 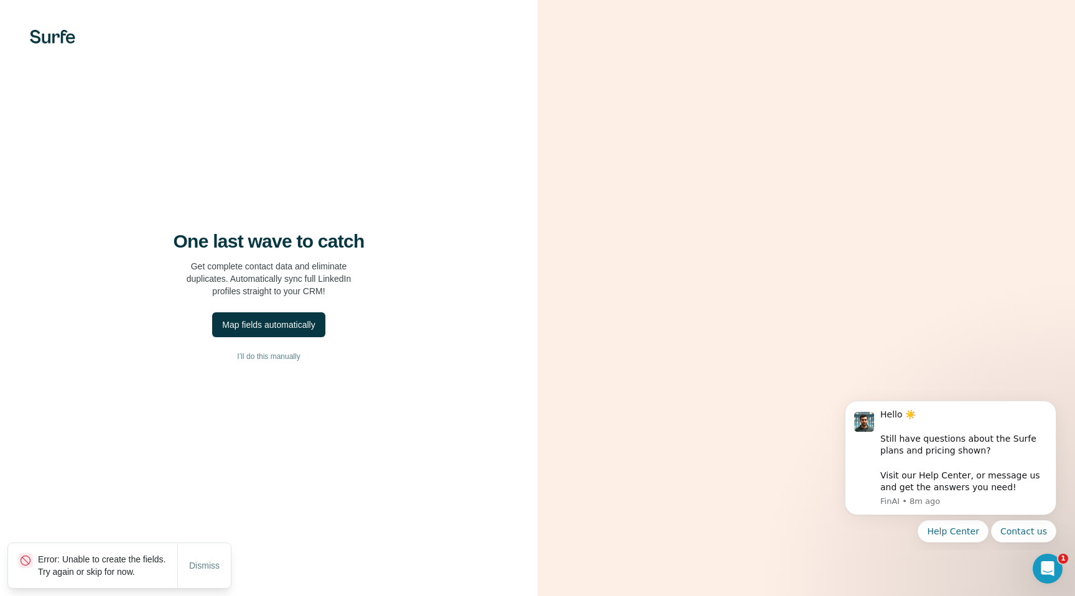 What do you see at coordinates (268, 325) in the screenshot?
I see `button: Map fields automatically` at bounding box center [268, 325].